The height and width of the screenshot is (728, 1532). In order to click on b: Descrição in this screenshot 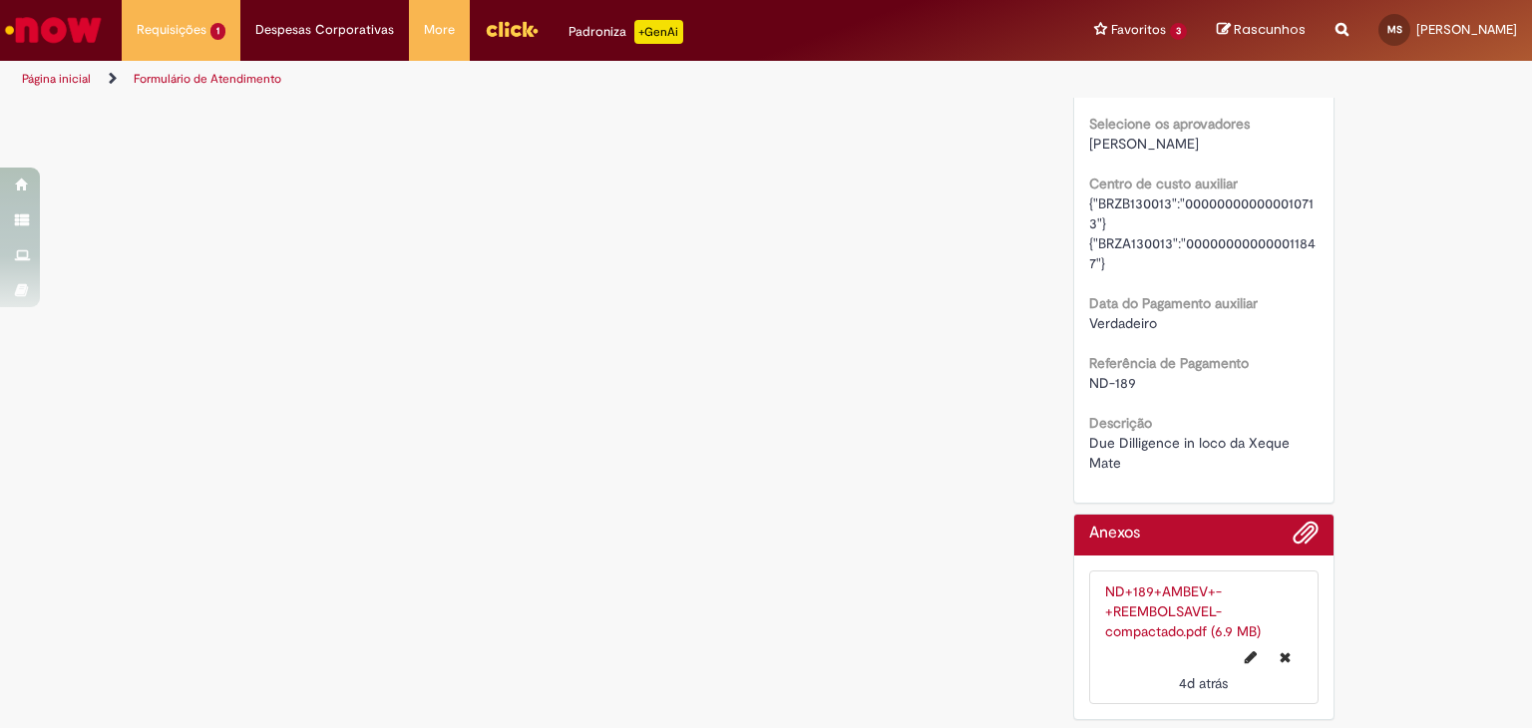, I will do `click(1120, 423)`.